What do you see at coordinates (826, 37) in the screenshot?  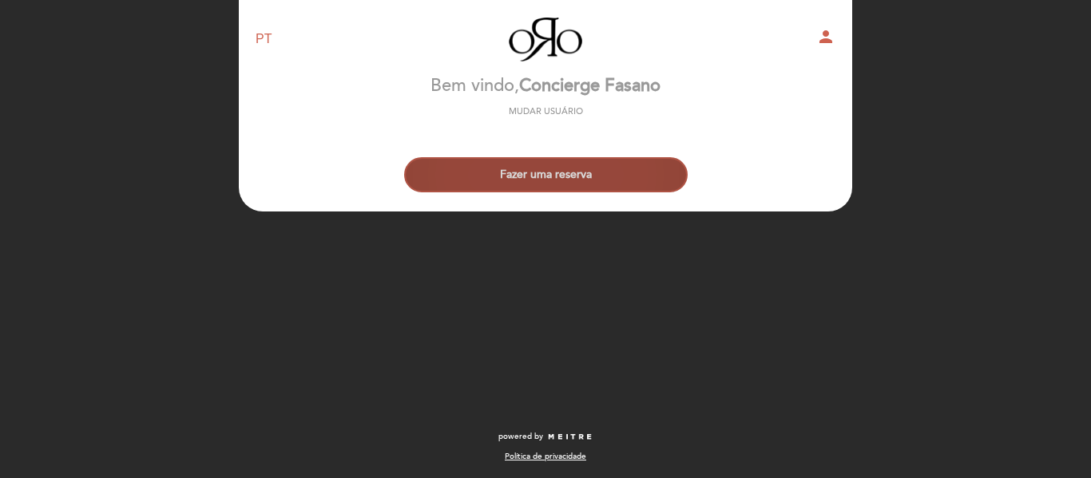 I see `i: person` at bounding box center [826, 37].